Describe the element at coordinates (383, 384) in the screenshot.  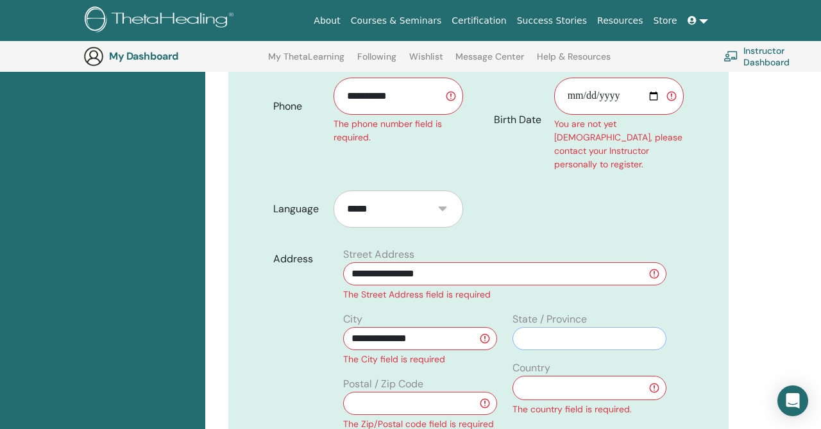
I see `label: Postal / Zip Code` at that location.